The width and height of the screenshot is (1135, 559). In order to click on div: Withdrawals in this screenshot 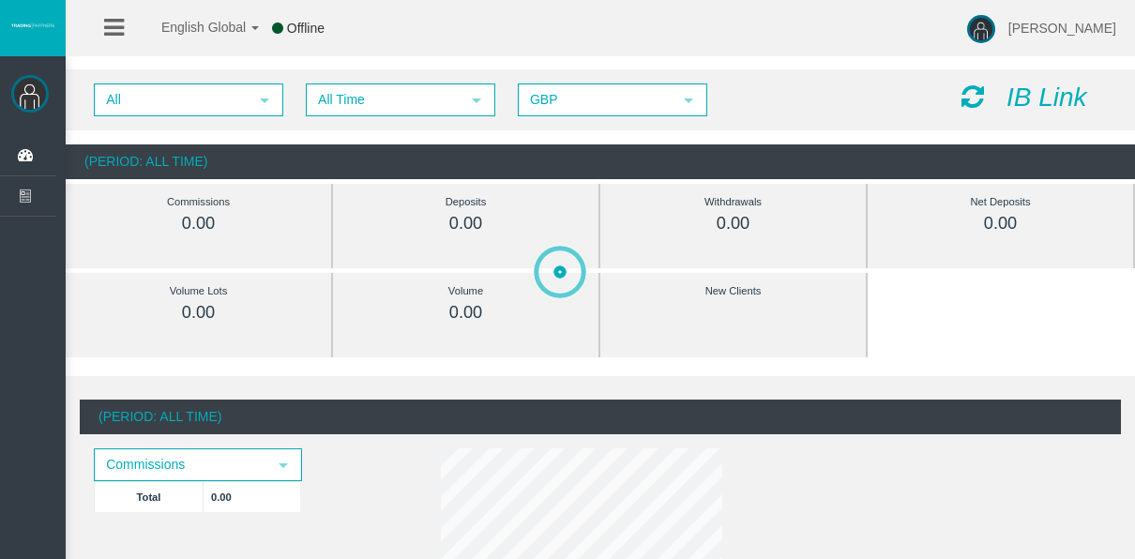, I will do `click(732, 202)`.